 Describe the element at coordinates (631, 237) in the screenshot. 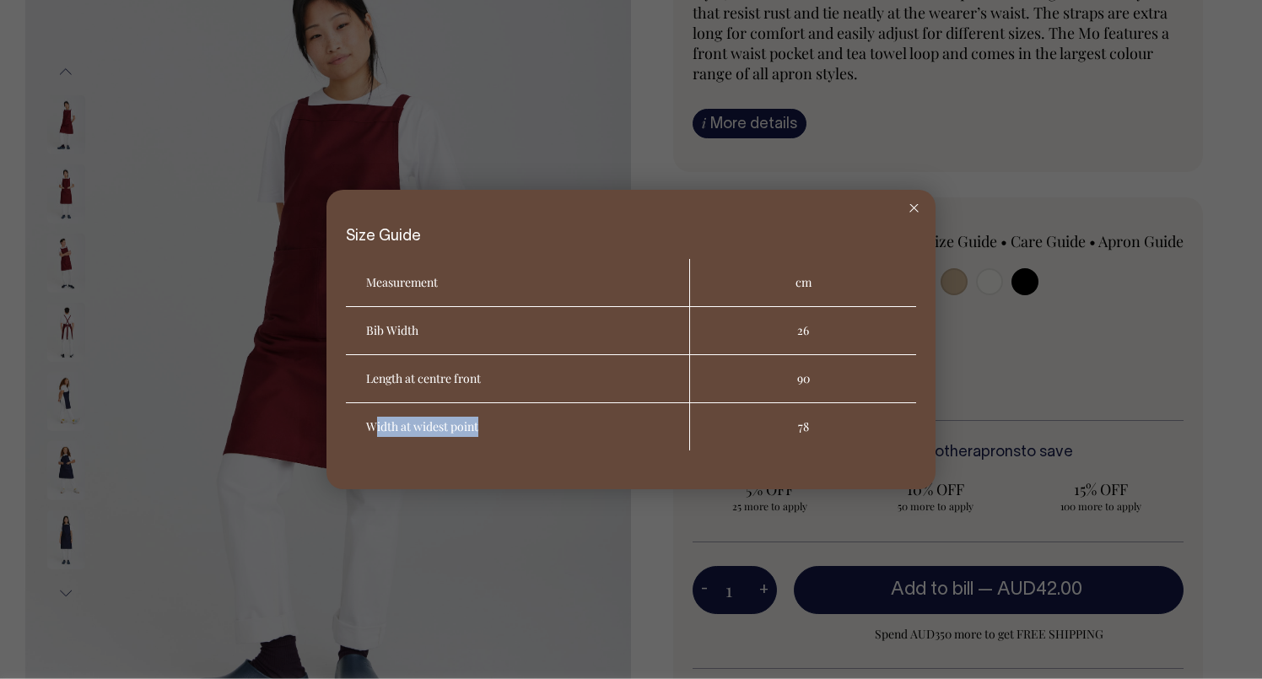

I see `h6: Size Guide` at that location.